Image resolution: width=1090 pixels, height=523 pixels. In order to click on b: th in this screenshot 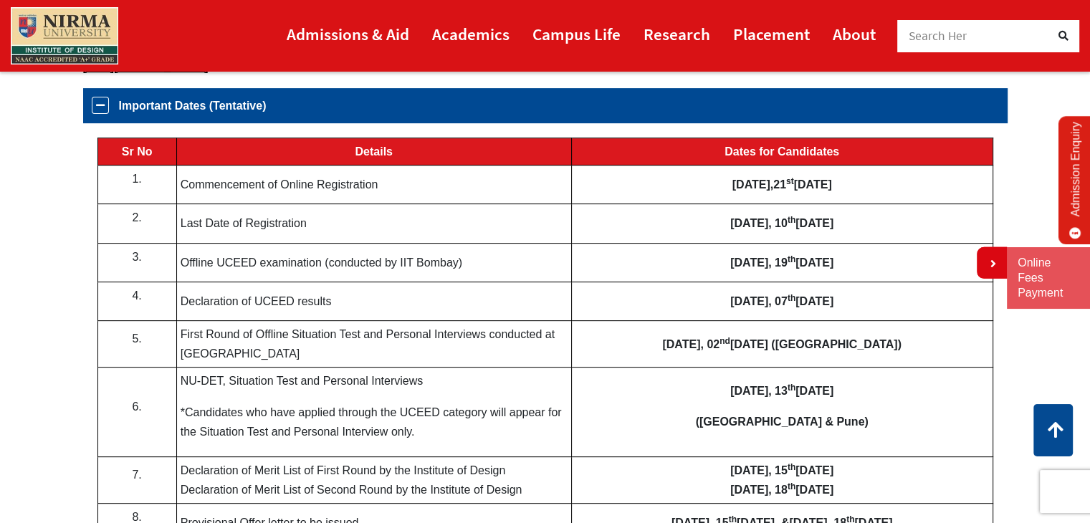, I will do `click(791, 220)`.